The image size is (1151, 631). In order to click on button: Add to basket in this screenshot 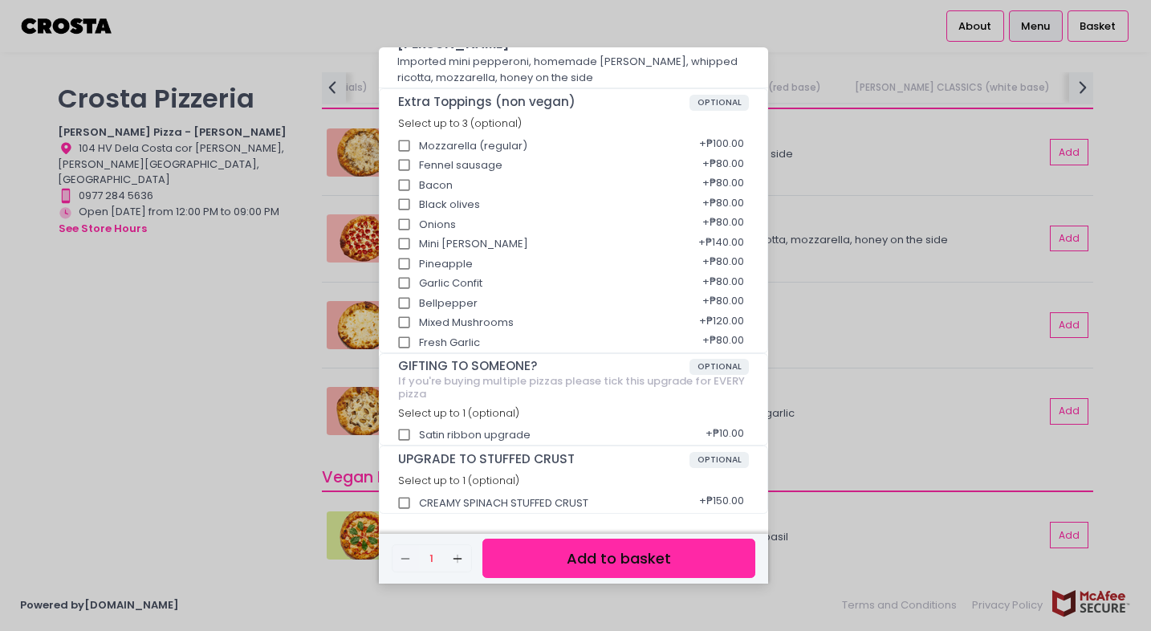, I will do `click(619, 558)`.